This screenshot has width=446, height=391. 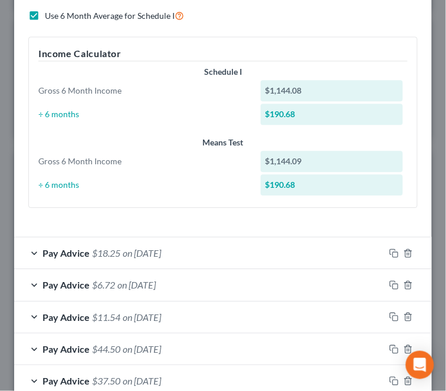 What do you see at coordinates (110, 15) in the screenshot?
I see `span: Use 6 Month Average for Schedule I` at bounding box center [110, 15].